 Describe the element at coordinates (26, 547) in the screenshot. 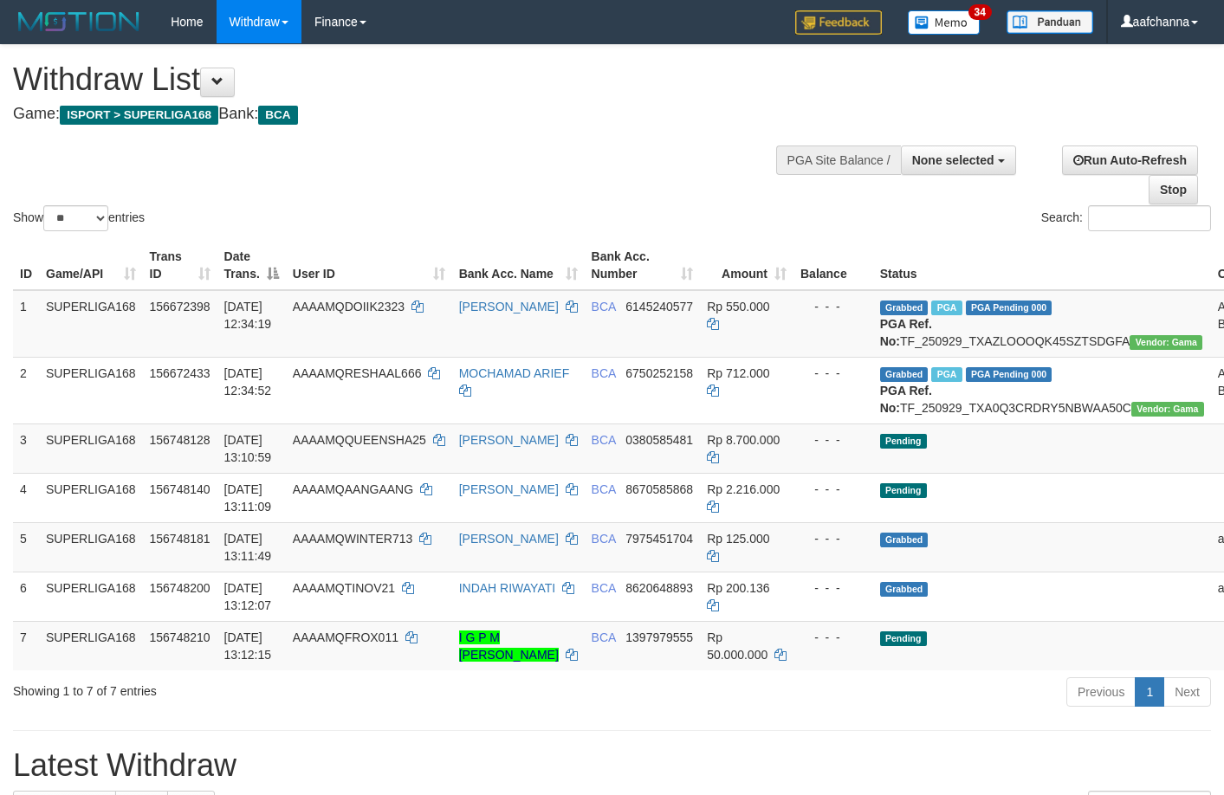

I see `td: 5` at that location.